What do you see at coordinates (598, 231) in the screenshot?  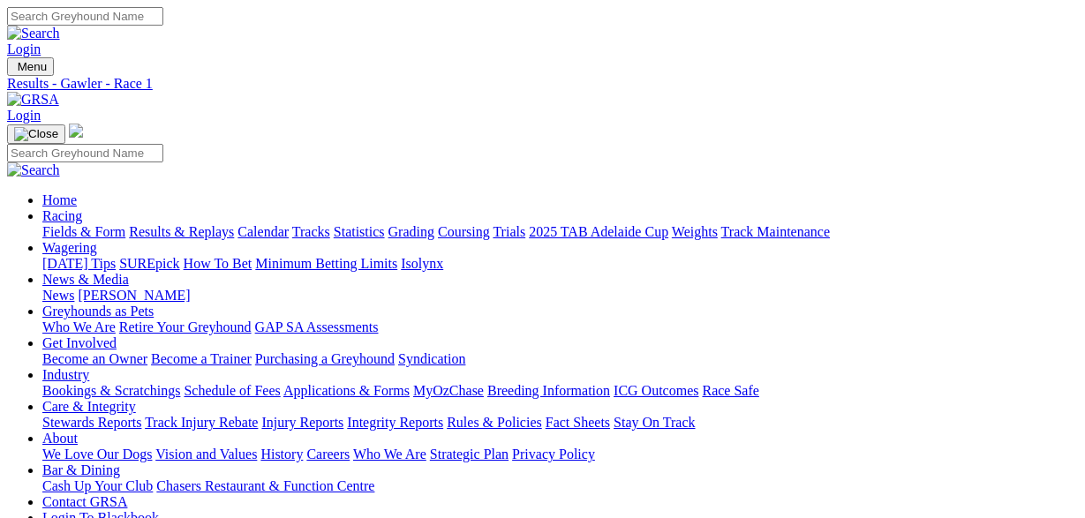 I see `a: 2025 TAB Adelaide Cup` at bounding box center [598, 231].